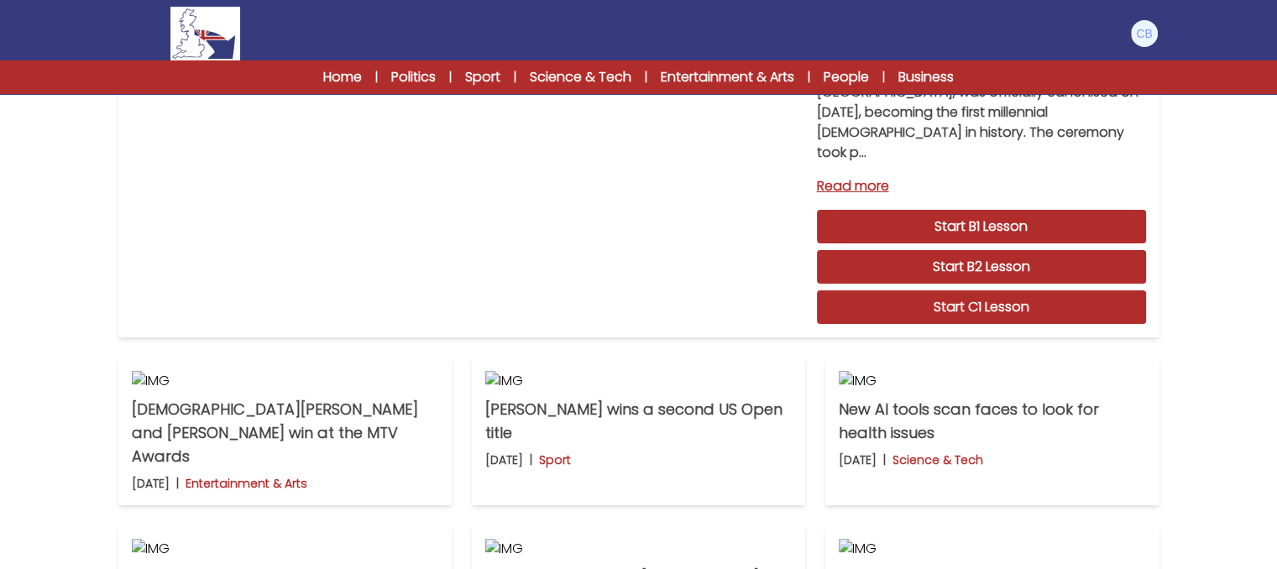  Describe the element at coordinates (846, 77) in the screenshot. I see `a: People` at that location.